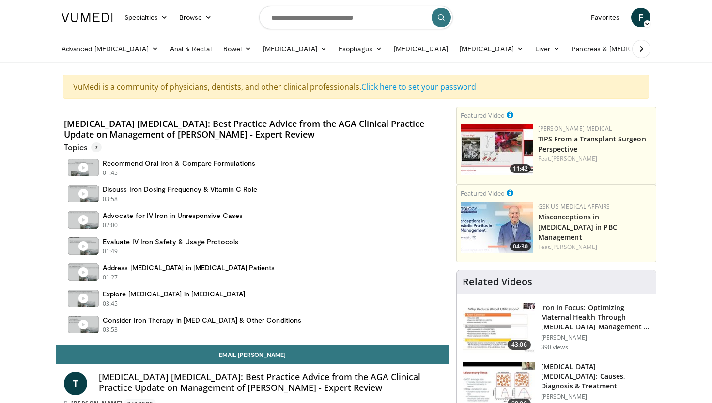 This screenshot has width=712, height=403. Describe the element at coordinates (641, 17) in the screenshot. I see `a: F` at that location.